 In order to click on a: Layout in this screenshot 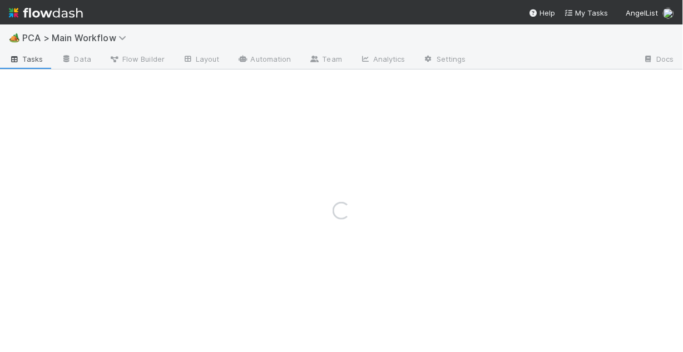, I will do `click(201, 60)`.